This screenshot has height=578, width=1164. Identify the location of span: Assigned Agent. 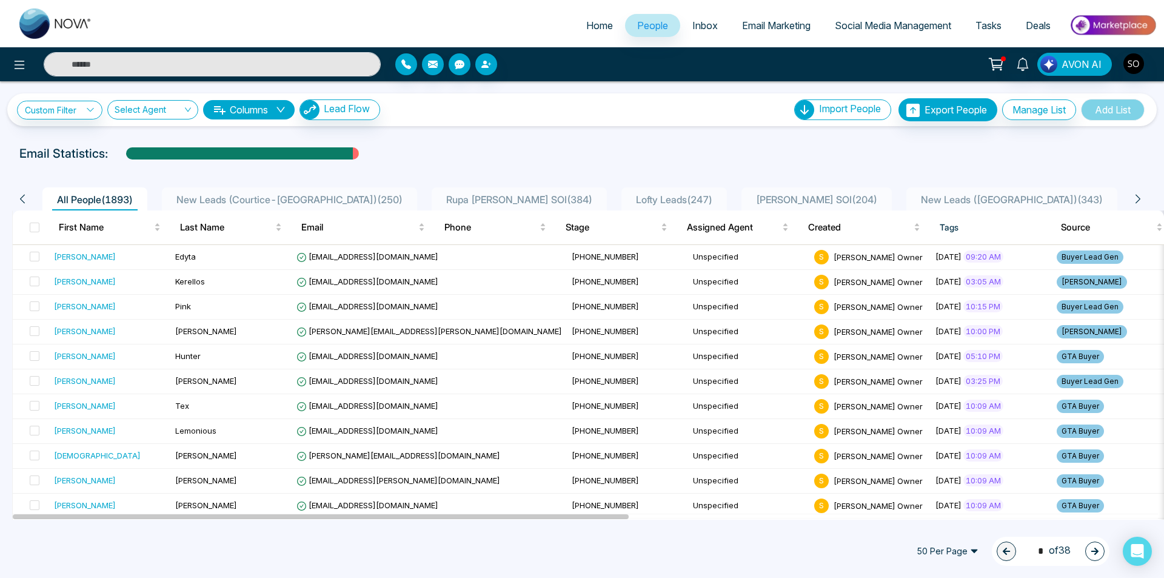
(733, 227).